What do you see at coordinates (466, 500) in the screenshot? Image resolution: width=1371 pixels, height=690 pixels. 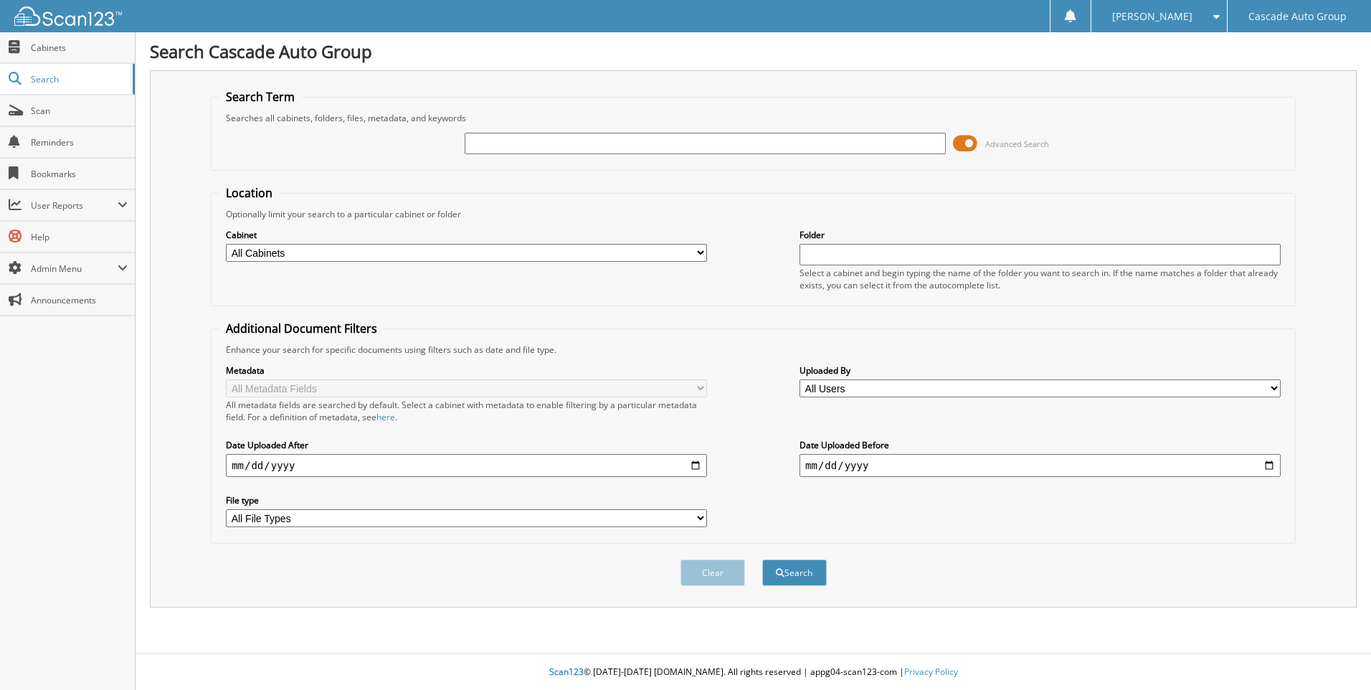 I see `label: File type` at bounding box center [466, 500].